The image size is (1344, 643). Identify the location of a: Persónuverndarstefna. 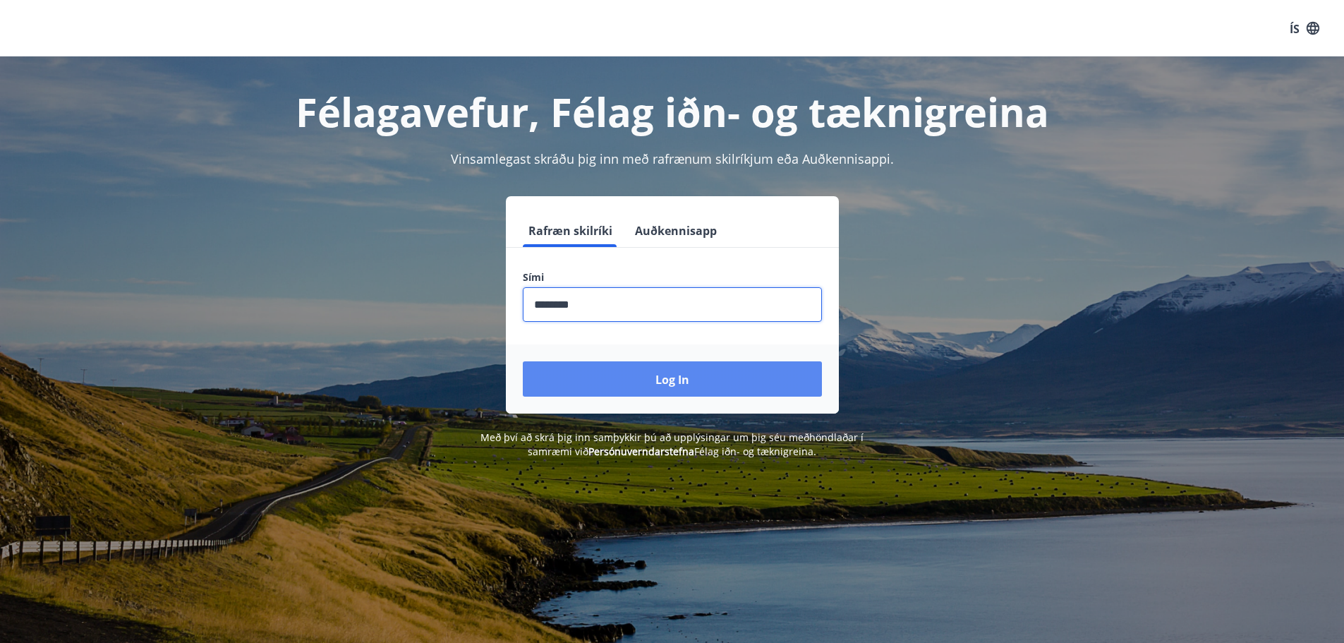
(641, 451).